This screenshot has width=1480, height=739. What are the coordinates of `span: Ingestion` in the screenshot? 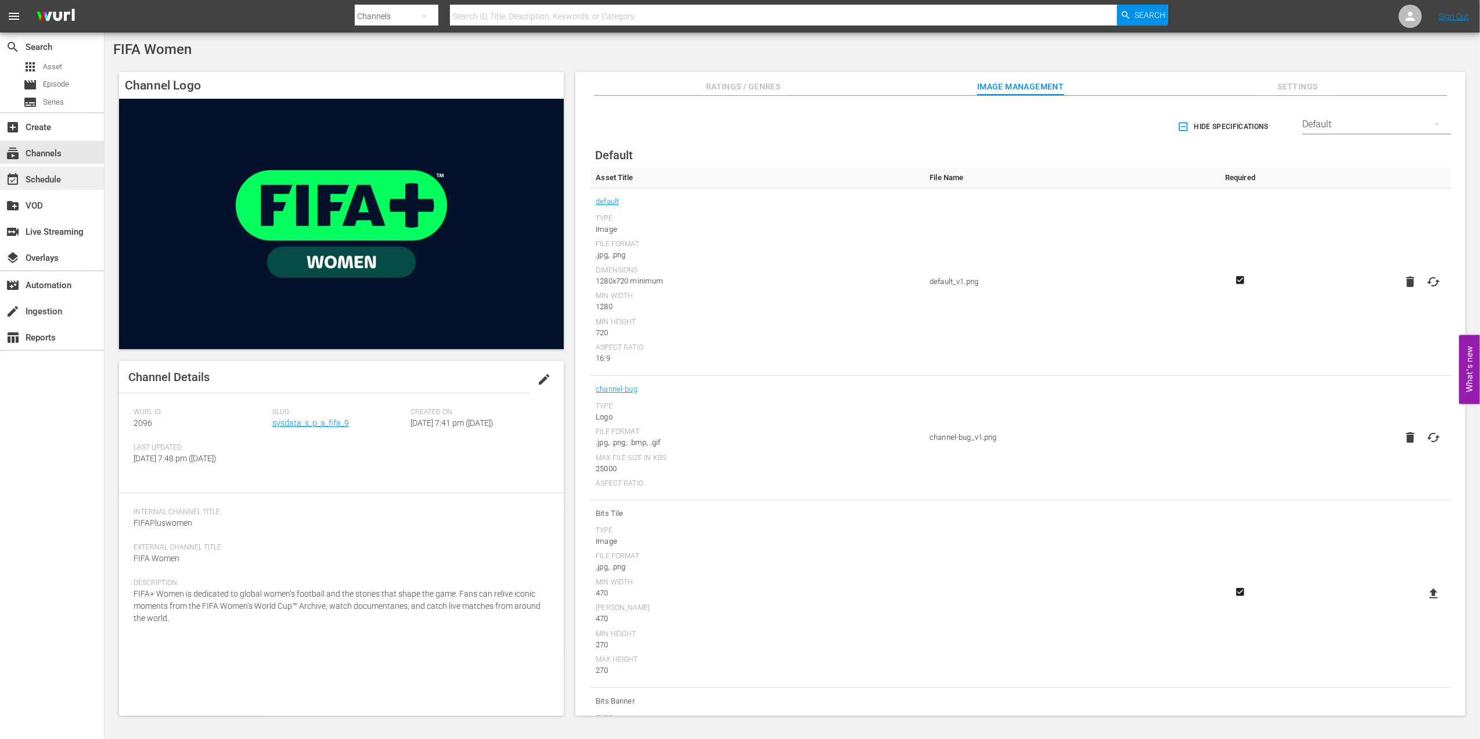 It's located at (13, 311).